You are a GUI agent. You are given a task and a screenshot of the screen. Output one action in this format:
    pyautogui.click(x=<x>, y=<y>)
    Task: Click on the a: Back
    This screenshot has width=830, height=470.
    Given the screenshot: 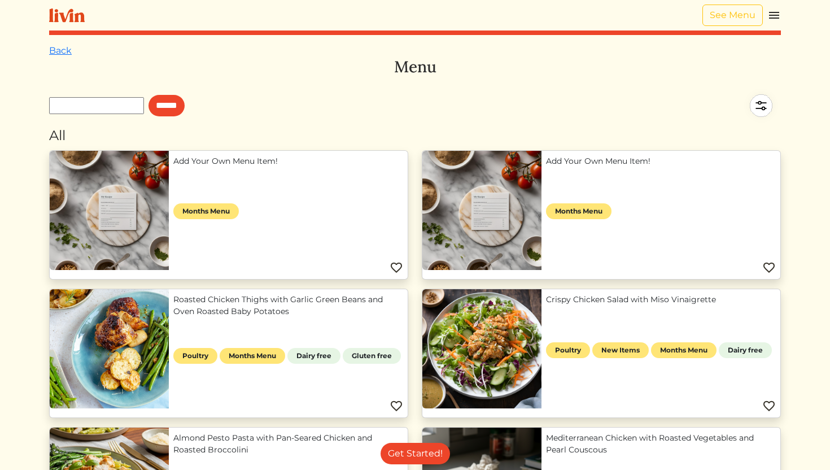 What is the action you would take?
    pyautogui.click(x=60, y=50)
    